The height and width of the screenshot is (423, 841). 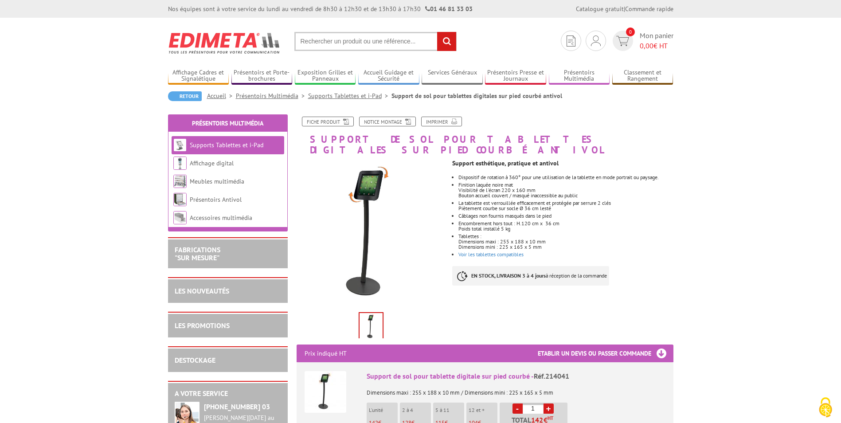 I want to click on div: Dimensions mini : 225 x 165 x 5 mm, so click(x=566, y=247).